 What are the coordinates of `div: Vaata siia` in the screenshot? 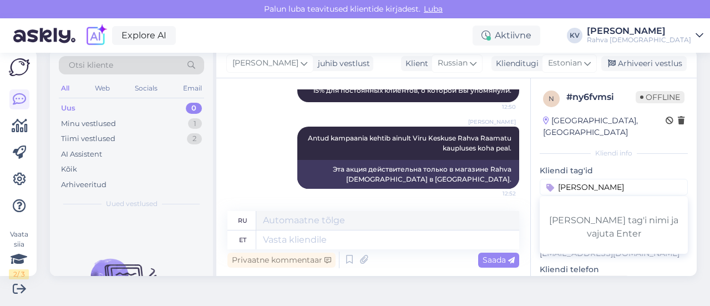 It's located at (19, 254).